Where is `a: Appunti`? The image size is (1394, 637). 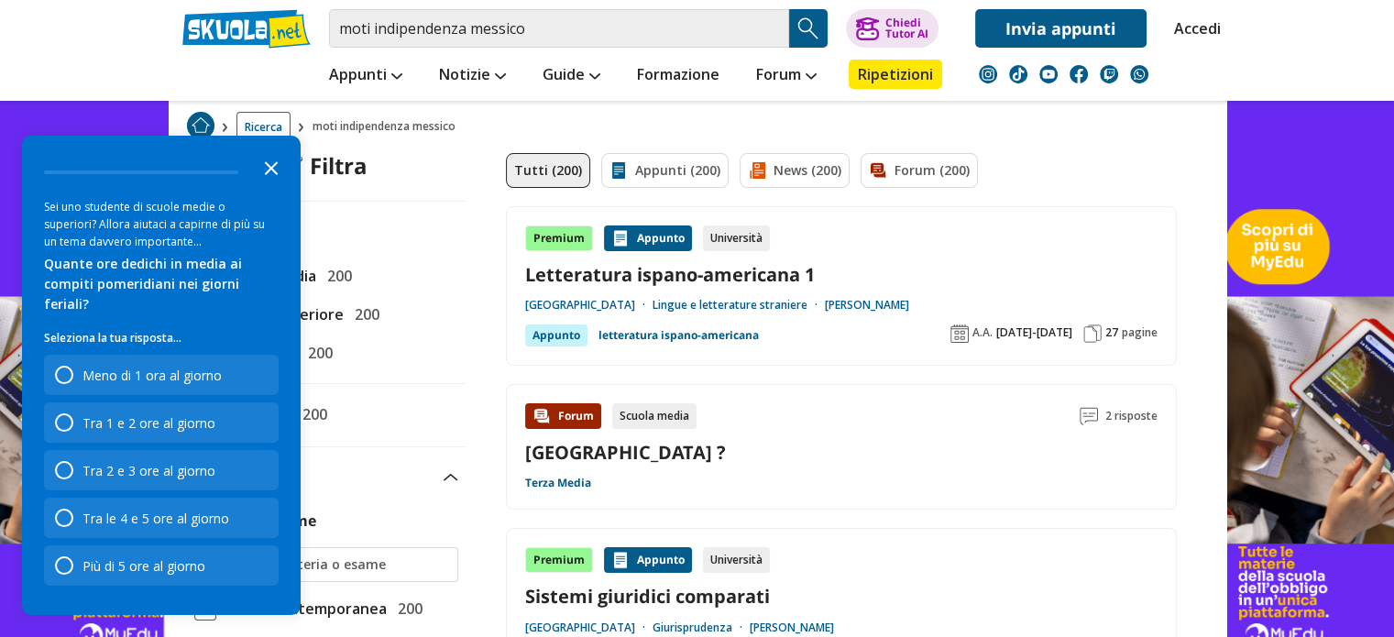
a: Appunti is located at coordinates (366, 76).